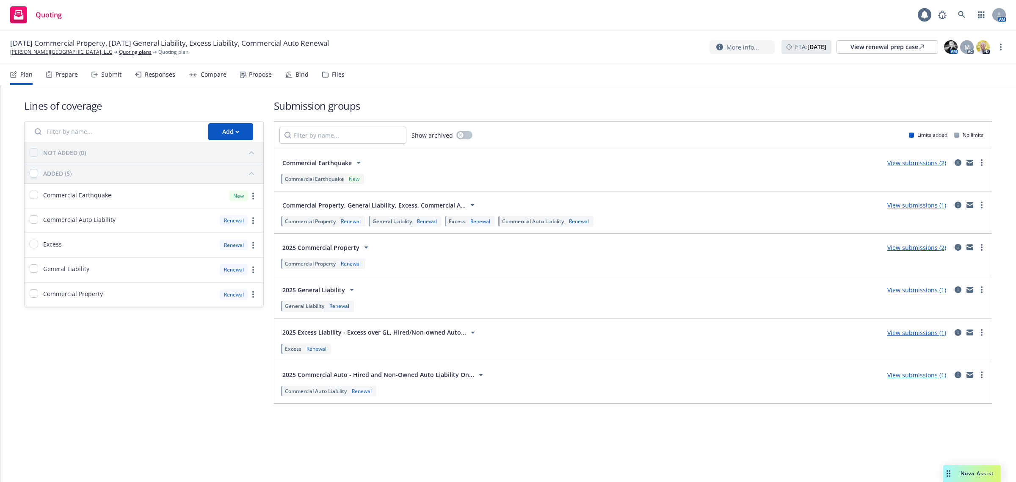 This screenshot has height=482, width=1016. Describe the element at coordinates (66, 75) in the screenshot. I see `div: Prepare` at that location.